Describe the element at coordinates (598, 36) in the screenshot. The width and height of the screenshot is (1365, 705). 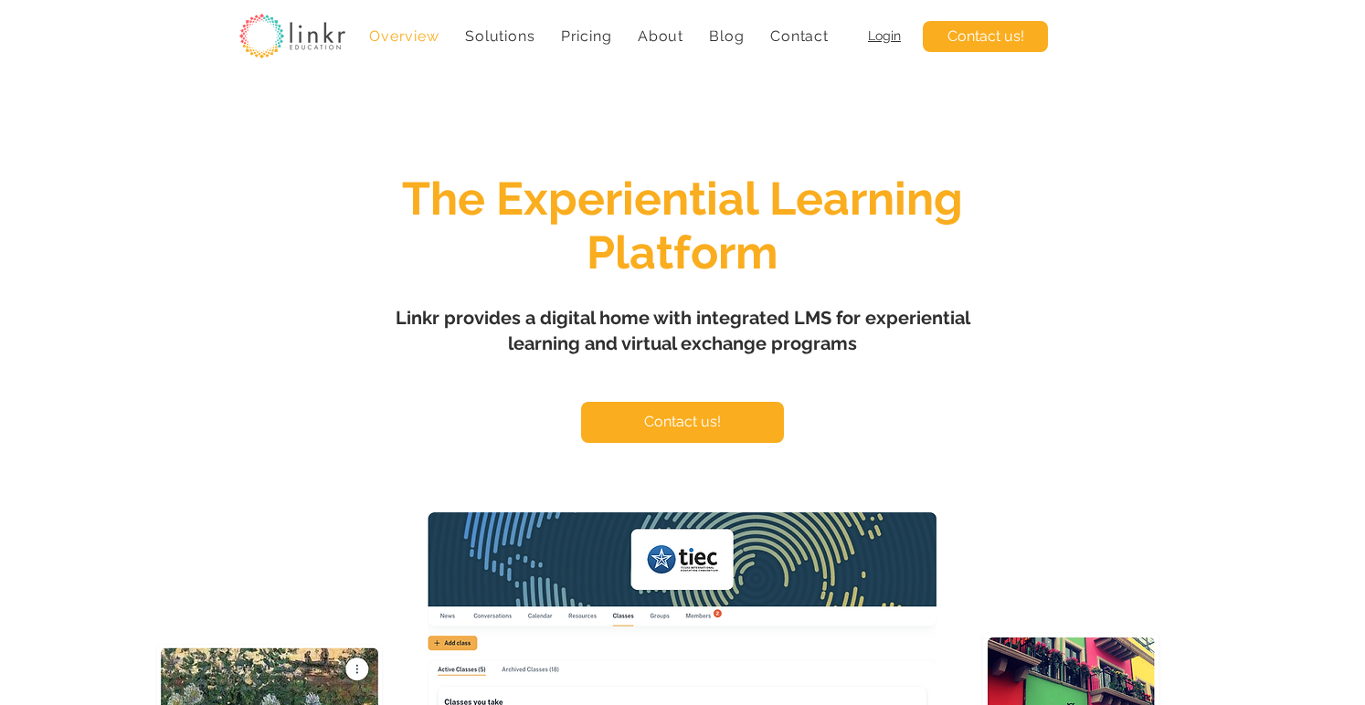
I see `nav: Site` at that location.